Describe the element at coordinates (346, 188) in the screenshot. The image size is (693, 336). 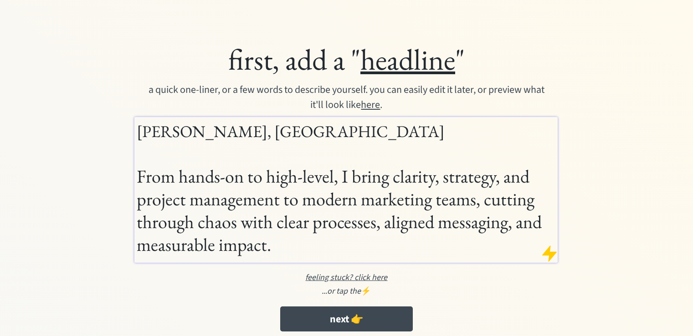
I see `h1: From hands-on to high-level, I bring clarity, strategy, and project management to modern marketin...` at that location.